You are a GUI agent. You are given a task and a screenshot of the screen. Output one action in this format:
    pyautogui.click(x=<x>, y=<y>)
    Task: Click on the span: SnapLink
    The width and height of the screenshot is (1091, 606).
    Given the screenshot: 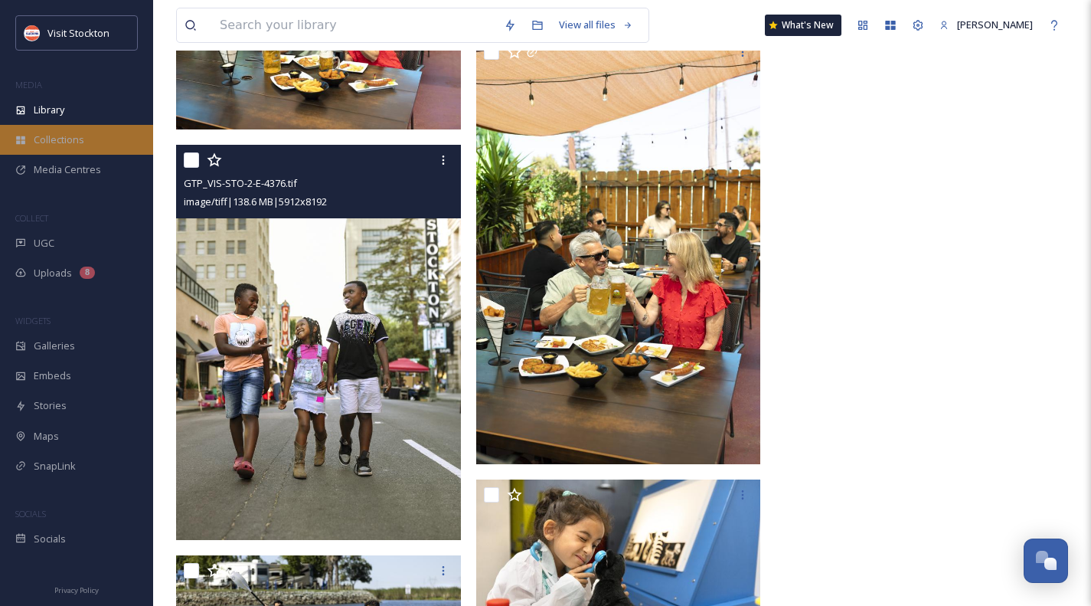 What is the action you would take?
    pyautogui.click(x=54, y=466)
    